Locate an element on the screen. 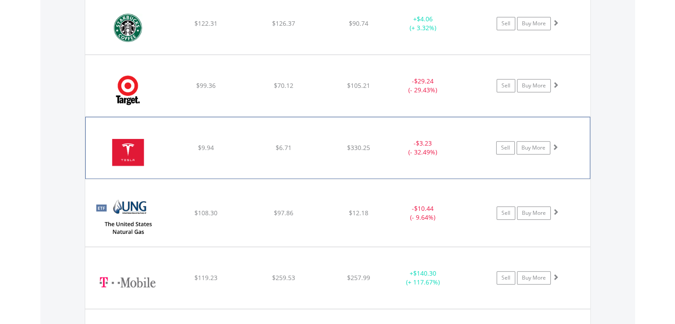 The image size is (675, 324). div: - (- 29.43%) is located at coordinates (423, 86).